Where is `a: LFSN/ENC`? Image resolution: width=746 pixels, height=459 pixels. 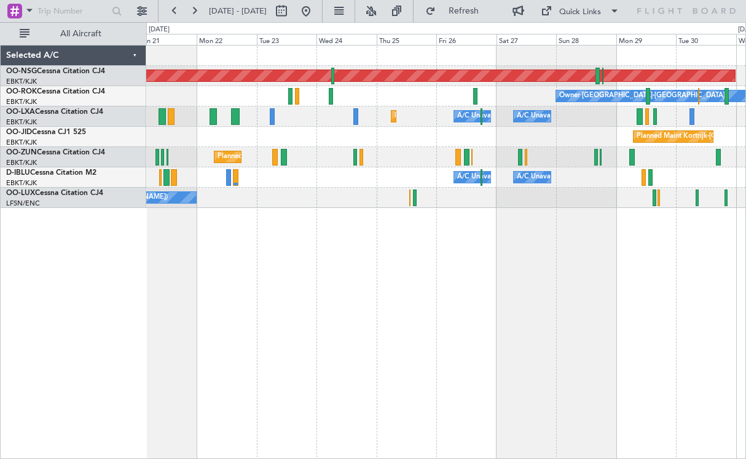 a: LFSN/ENC is located at coordinates (23, 203).